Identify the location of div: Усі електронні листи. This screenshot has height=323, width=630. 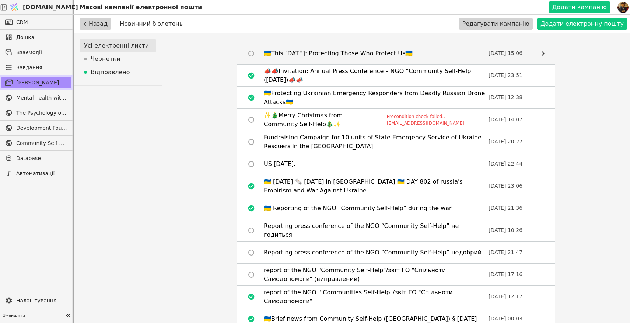
(118, 46).